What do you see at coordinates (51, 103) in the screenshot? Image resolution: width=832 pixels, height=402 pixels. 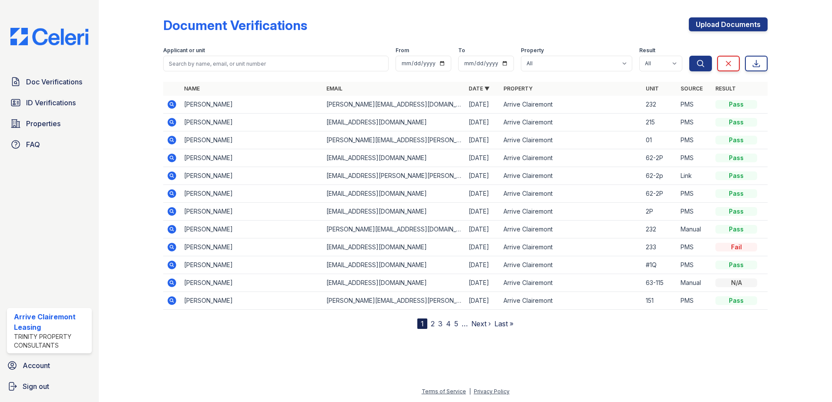 I see `span: ID Verifications` at bounding box center [51, 103].